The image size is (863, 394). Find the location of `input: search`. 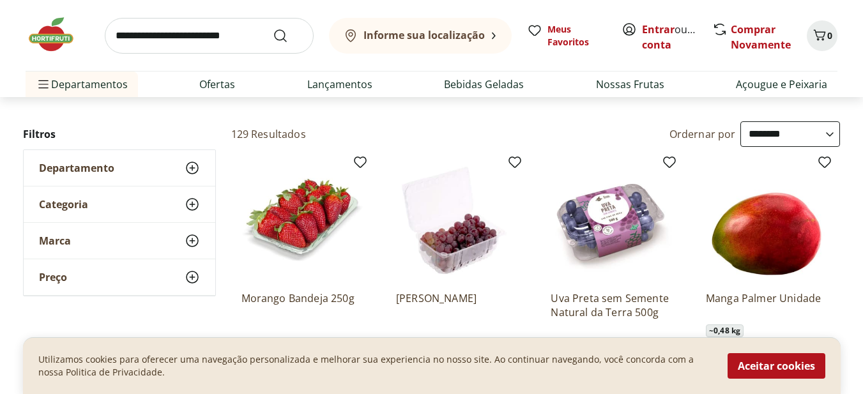

input: search is located at coordinates (209, 36).